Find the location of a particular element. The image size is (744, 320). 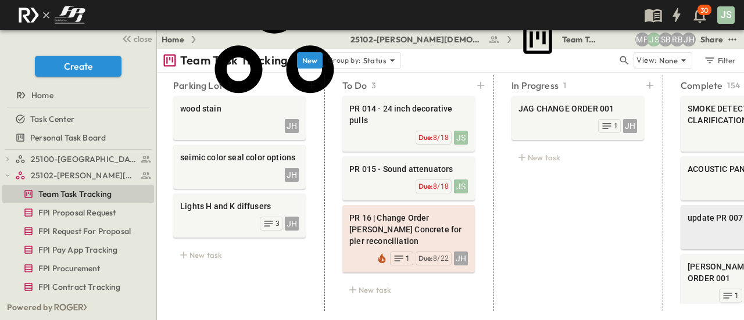

span: Personal Task Board is located at coordinates (68, 138).